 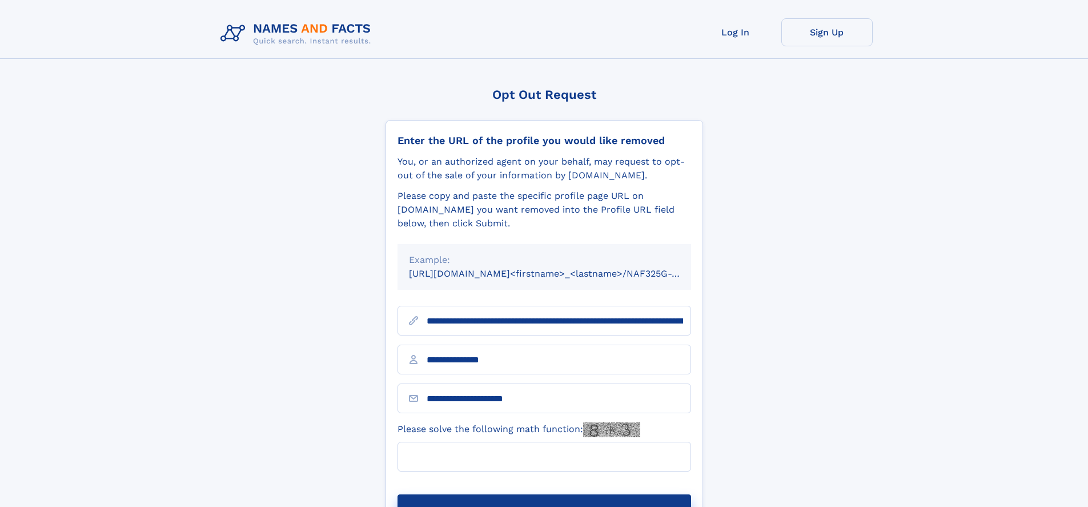 What do you see at coordinates (736, 32) in the screenshot?
I see `a: Log In` at bounding box center [736, 32].